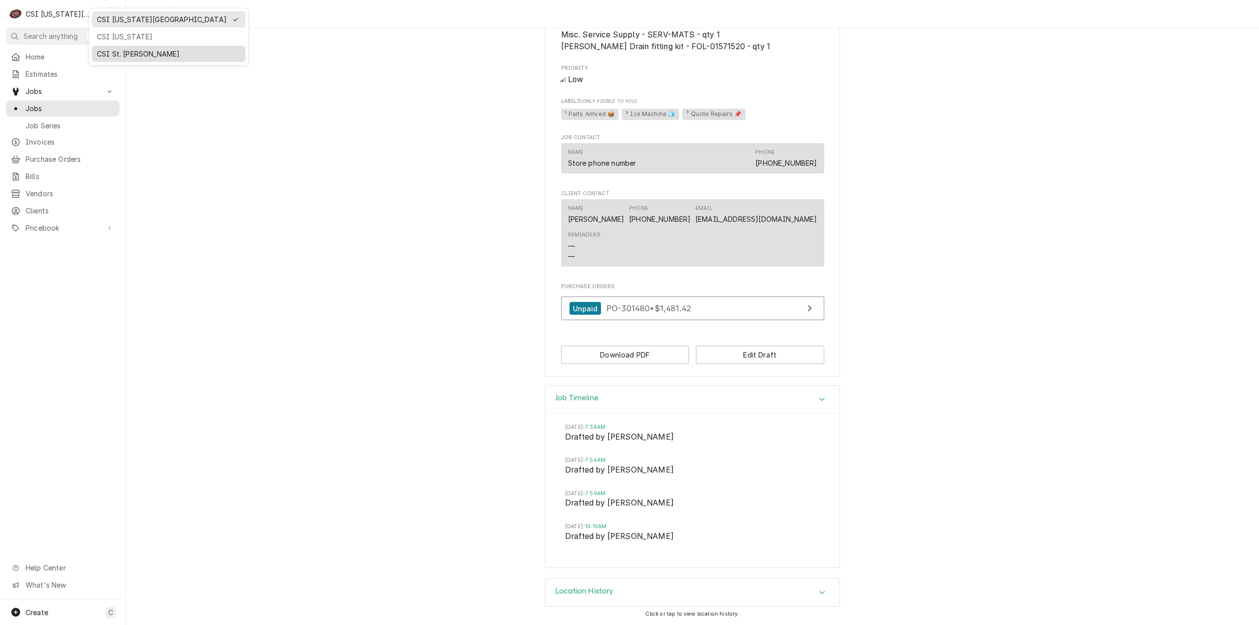 This screenshot has width=1259, height=625. I want to click on a: Go to Job Series, so click(62, 125).